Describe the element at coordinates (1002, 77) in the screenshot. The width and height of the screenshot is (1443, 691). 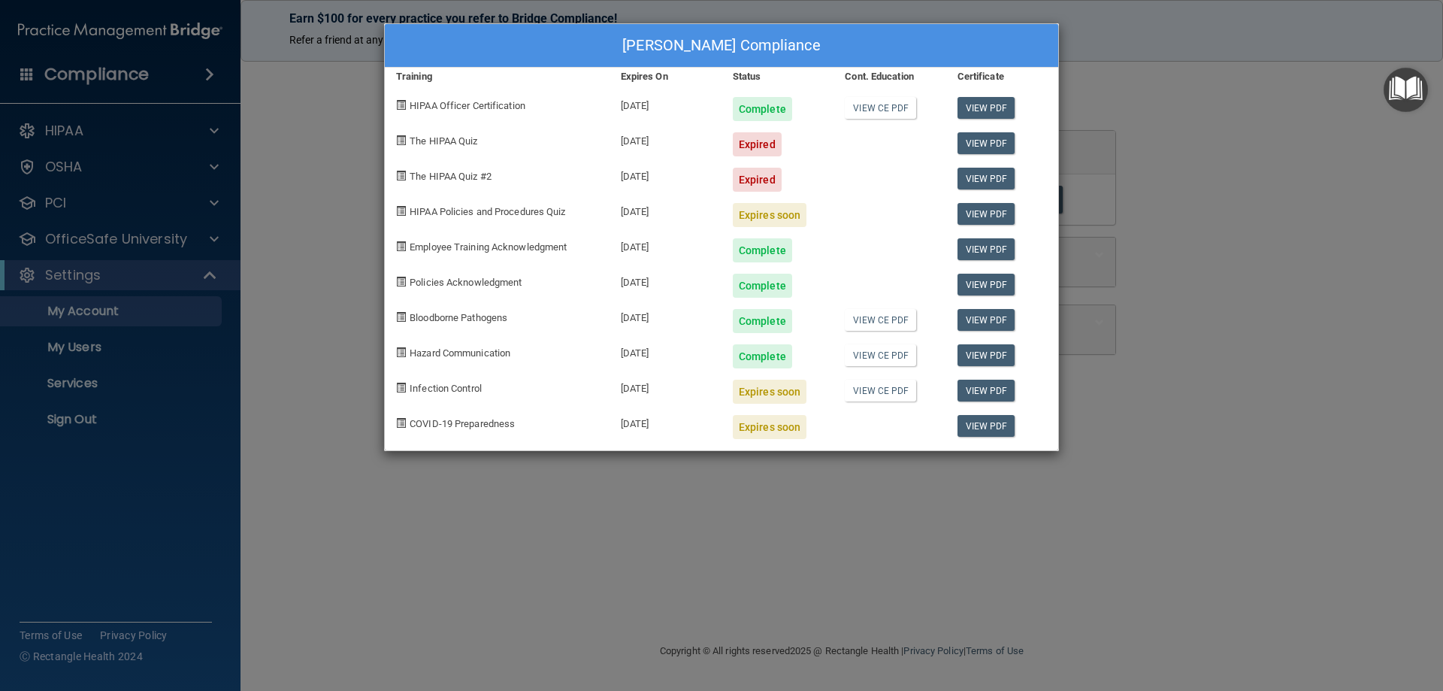
I see `div: Certificate` at that location.